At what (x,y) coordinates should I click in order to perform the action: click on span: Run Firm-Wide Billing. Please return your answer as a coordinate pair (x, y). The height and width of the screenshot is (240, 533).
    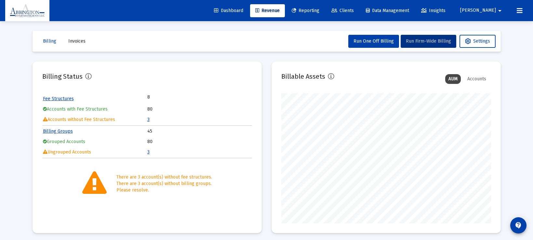
    Looking at the image, I should click on (428, 41).